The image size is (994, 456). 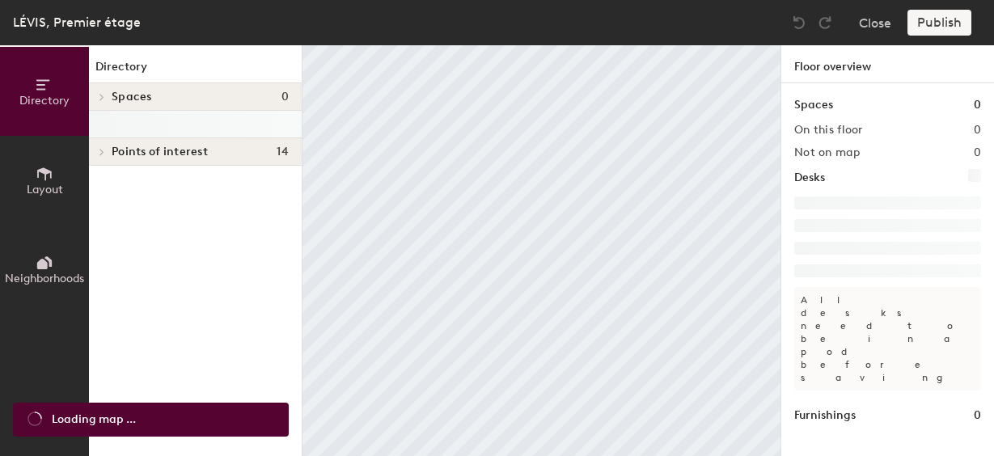 What do you see at coordinates (810, 178) in the screenshot?
I see `h1: Desks` at bounding box center [810, 178].